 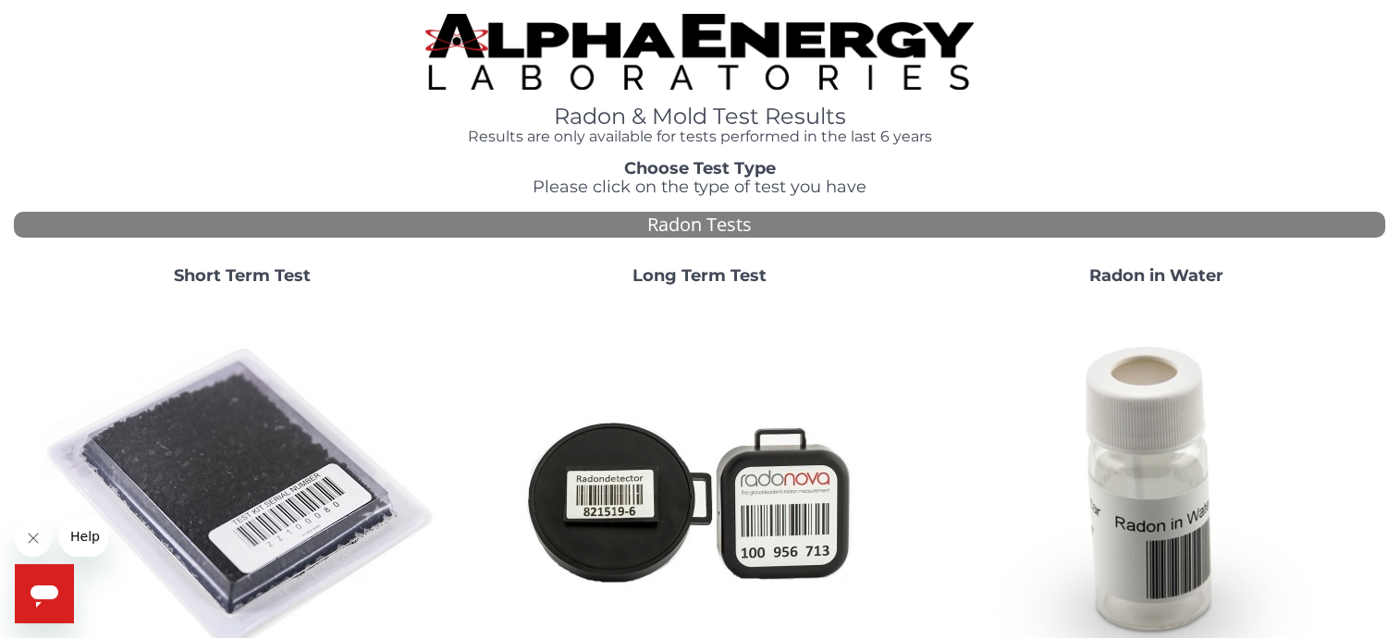 I want to click on div: Radon Tests, so click(x=699, y=225).